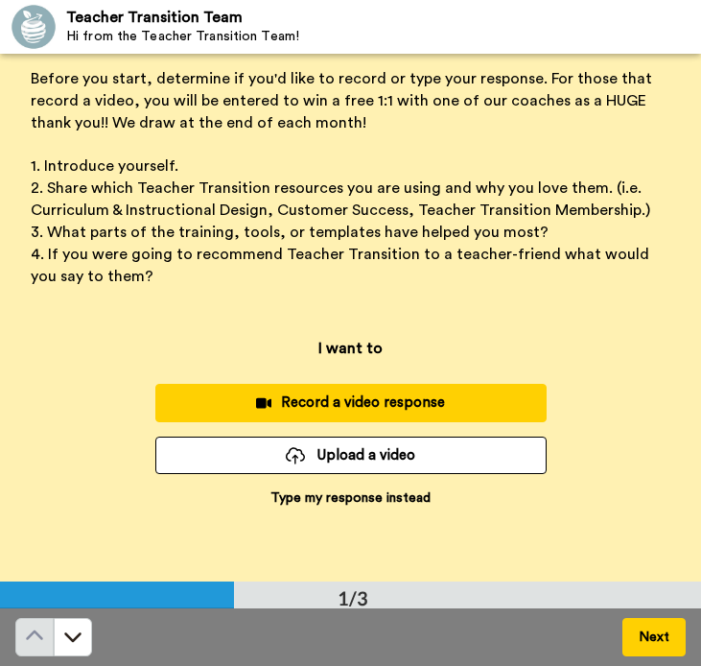 This screenshot has width=701, height=666. What do you see at coordinates (341, 265) in the screenshot?
I see `span: 4. If you were going to recommend Teacher Transition to a teacher-friend what would you say to them?` at bounding box center [341, 265].